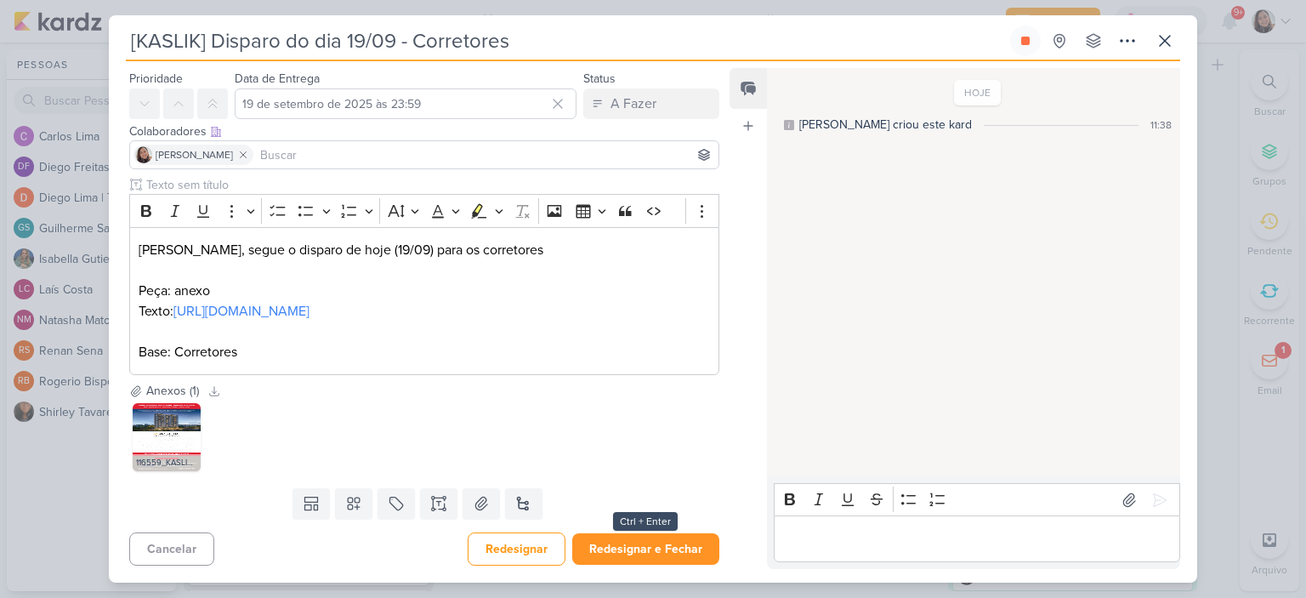 The image size is (1306, 598). What do you see at coordinates (1026, 41) in the screenshot?
I see `div: Parar relógio` at bounding box center [1026, 41].